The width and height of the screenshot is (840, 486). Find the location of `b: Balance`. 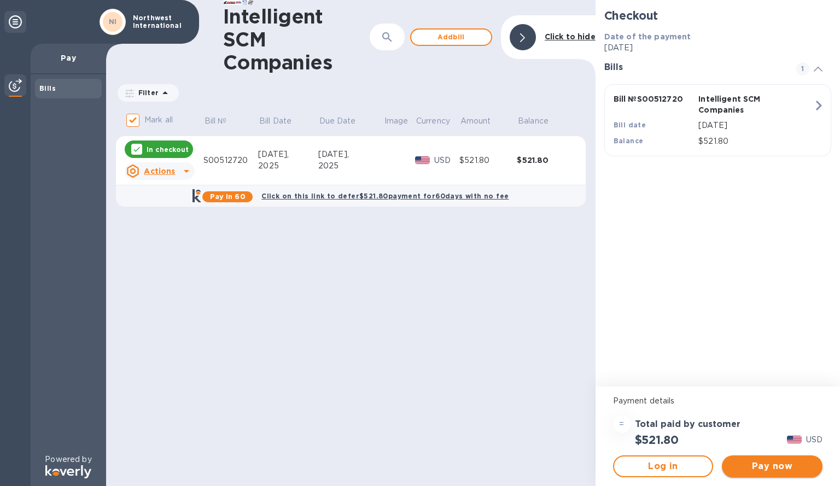

b: Balance is located at coordinates (629, 141).